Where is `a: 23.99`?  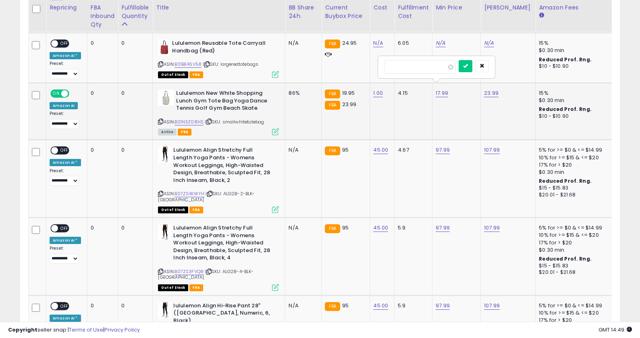 a: 23.99 is located at coordinates (491, 93).